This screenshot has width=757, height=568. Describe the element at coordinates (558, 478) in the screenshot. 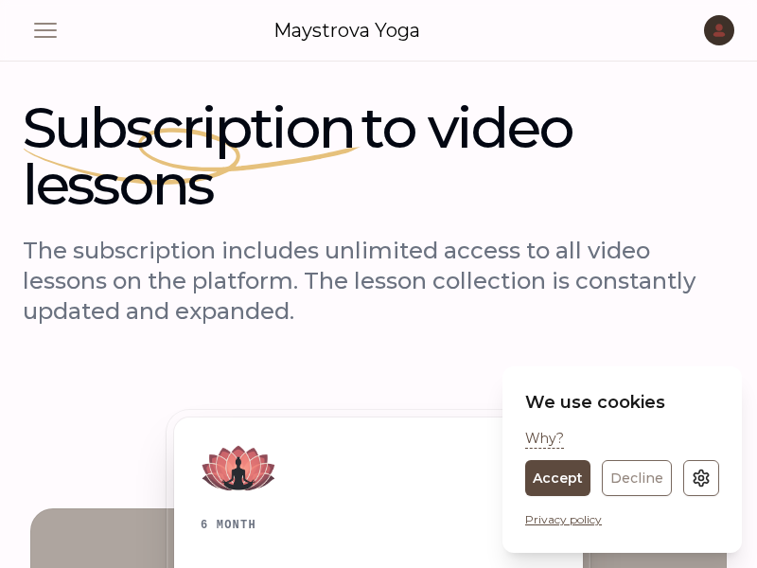

I see `button: Accept` at that location.